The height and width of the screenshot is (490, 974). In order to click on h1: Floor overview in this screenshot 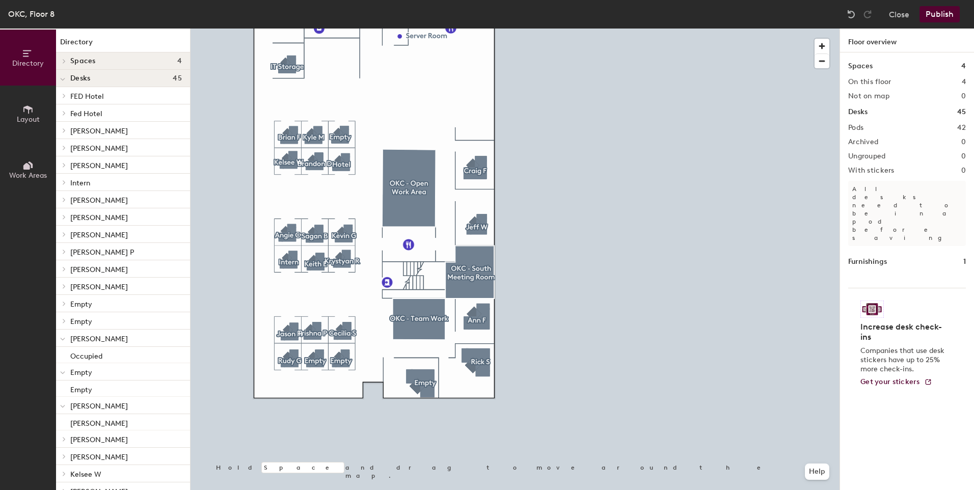, I will do `click(906, 40)`.